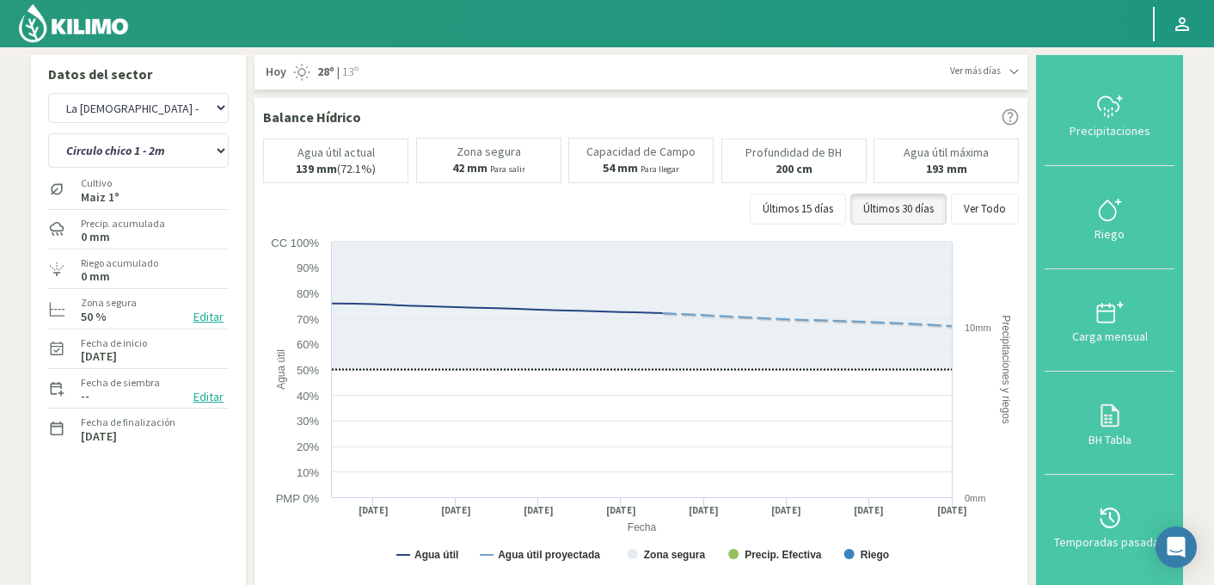 Image resolution: width=1214 pixels, height=585 pixels. Describe the element at coordinates (507, 169) in the screenshot. I see `small: Para salir` at that location.